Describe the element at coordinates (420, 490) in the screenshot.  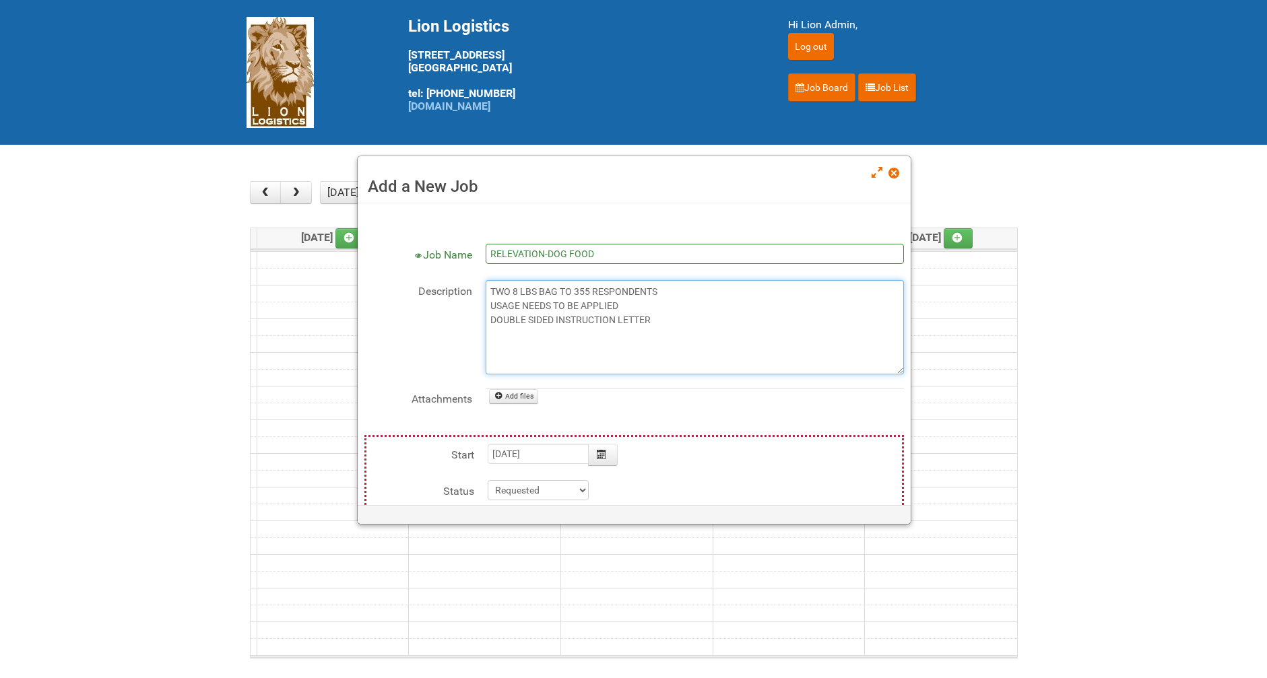
I see `label: Status` at that location.